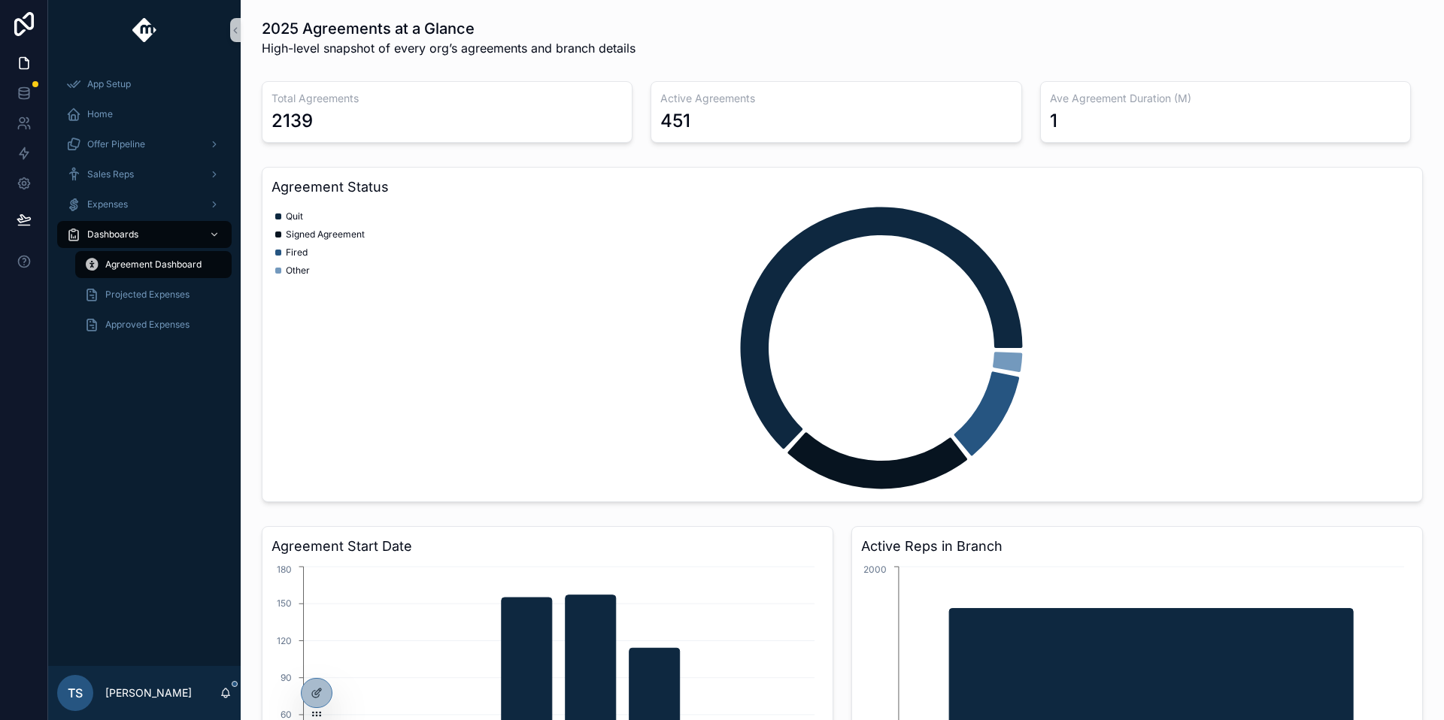  I want to click on tspan: 120, so click(284, 641).